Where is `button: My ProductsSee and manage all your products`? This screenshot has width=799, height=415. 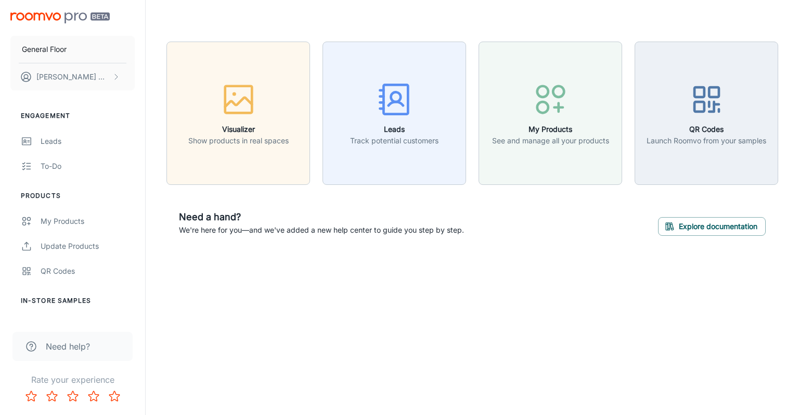 button: My ProductsSee and manage all your products is located at coordinates (550, 113).